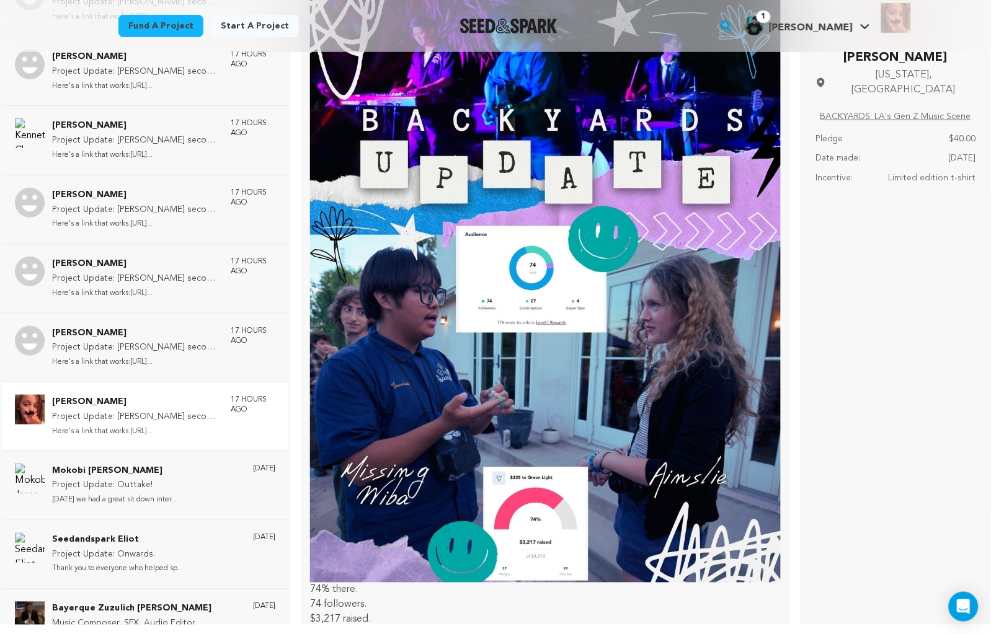 This screenshot has width=991, height=634. I want to click on p: $40.00, so click(962, 139).